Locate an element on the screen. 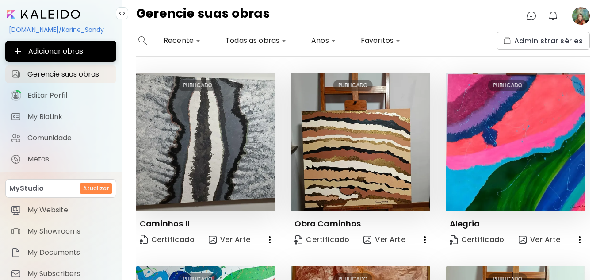 The image size is (604, 280). p: Obra Caminhos is located at coordinates (328, 224).